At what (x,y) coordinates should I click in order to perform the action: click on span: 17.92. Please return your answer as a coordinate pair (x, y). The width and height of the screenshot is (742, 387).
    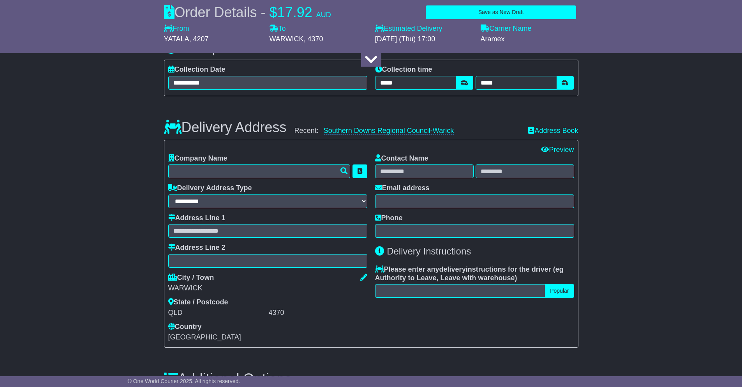
    Looking at the image, I should click on (295, 12).